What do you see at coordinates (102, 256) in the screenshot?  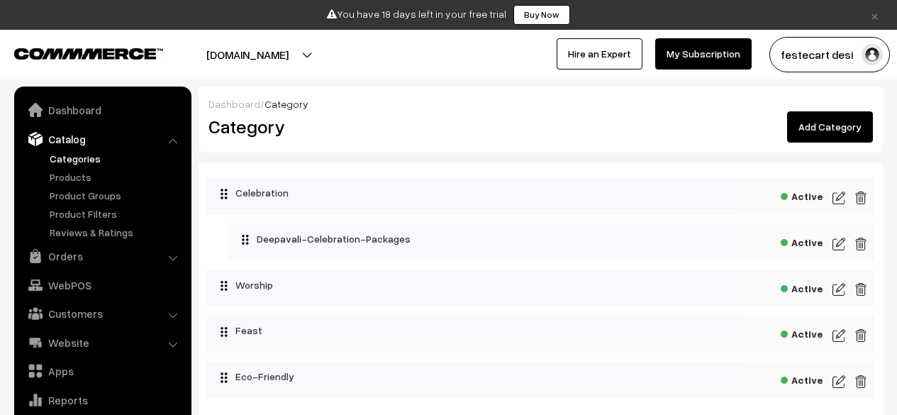 I see `a: Orders` at bounding box center [102, 256].